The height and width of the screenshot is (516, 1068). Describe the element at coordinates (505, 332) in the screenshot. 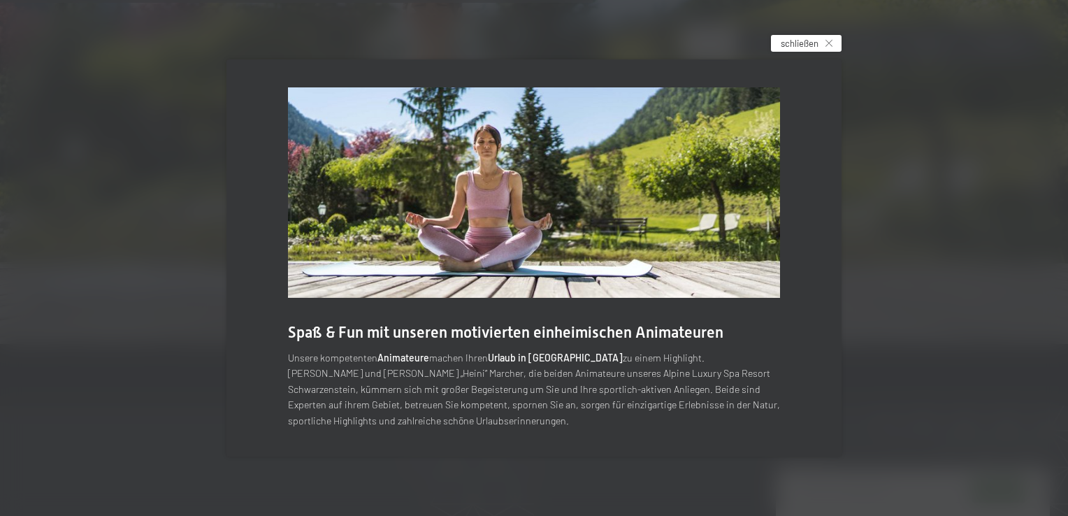

I see `span: Spaß & Fun mit unseren motivierten einheimischen Animateuren` at that location.